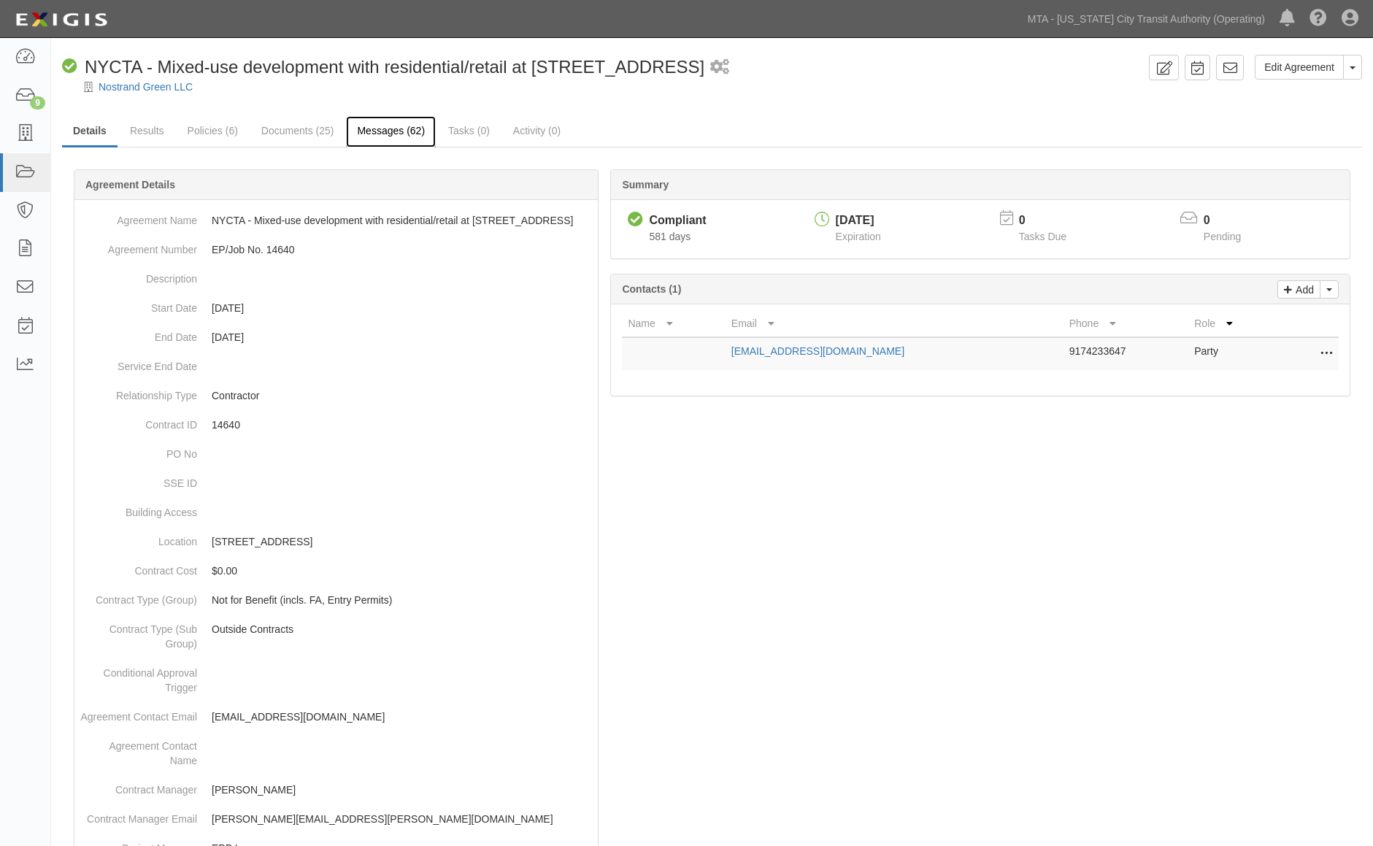 Image resolution: width=1373 pixels, height=846 pixels. Describe the element at coordinates (645, 185) in the screenshot. I see `b: Summary` at that location.